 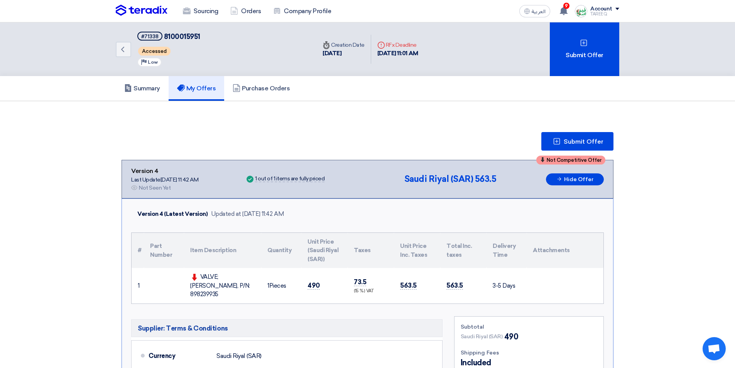 I want to click on div: Open chat, so click(x=714, y=348).